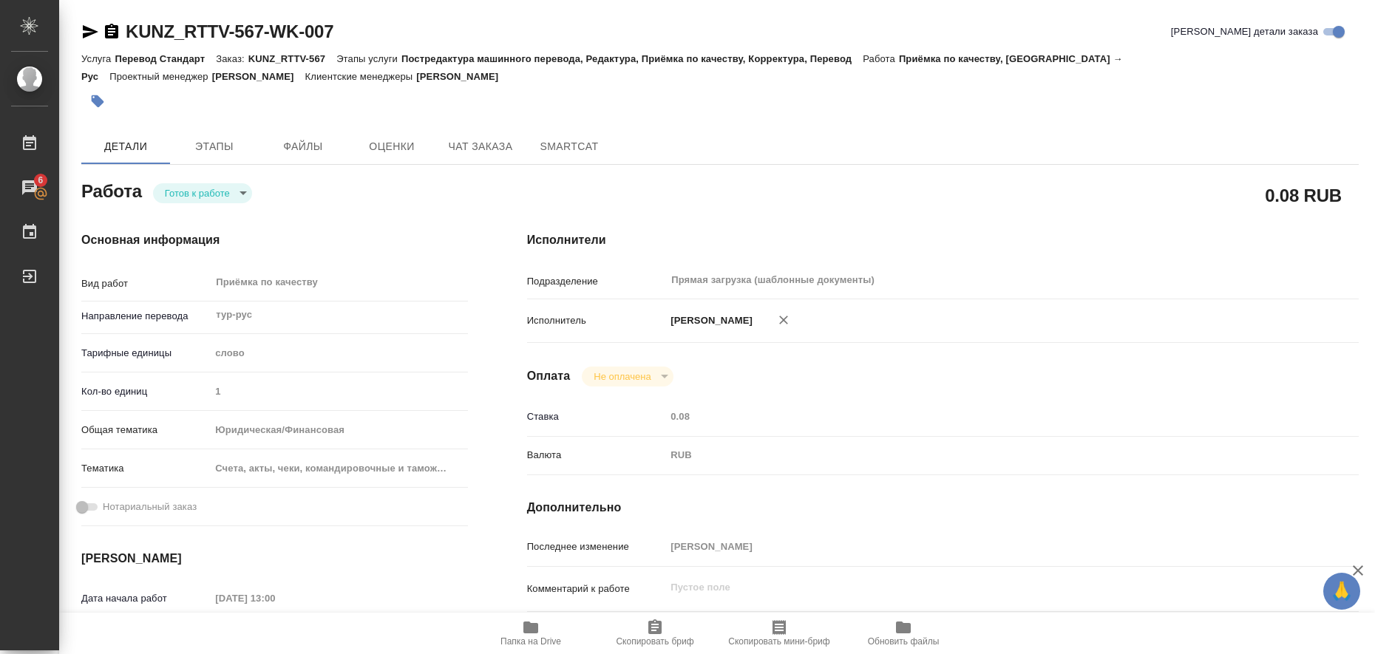 This screenshot has width=1375, height=654. Describe the element at coordinates (197, 193) in the screenshot. I see `button: Готов к работе` at that location.